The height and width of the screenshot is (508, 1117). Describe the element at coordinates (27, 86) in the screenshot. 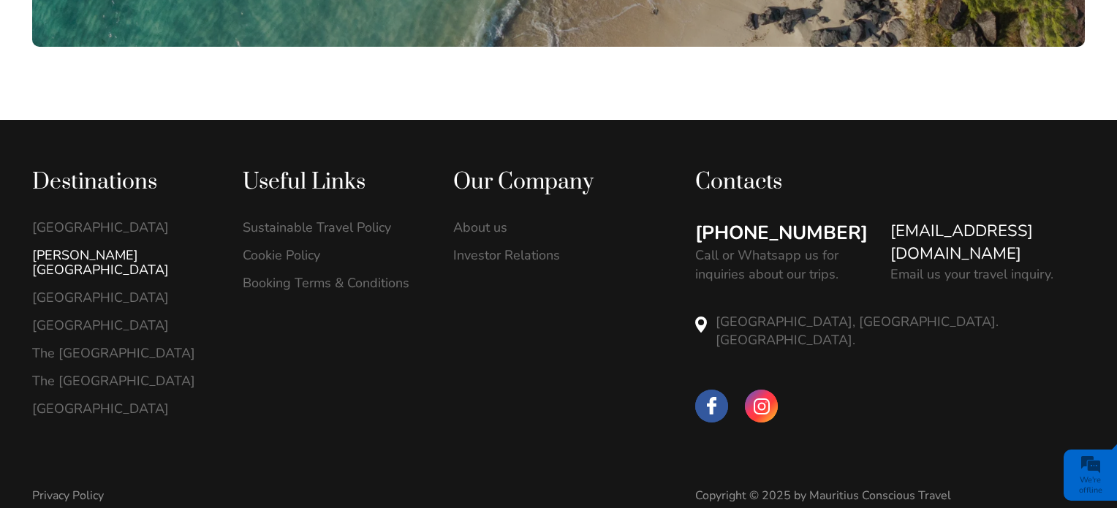

I see `div: Navigation go back` at that location.